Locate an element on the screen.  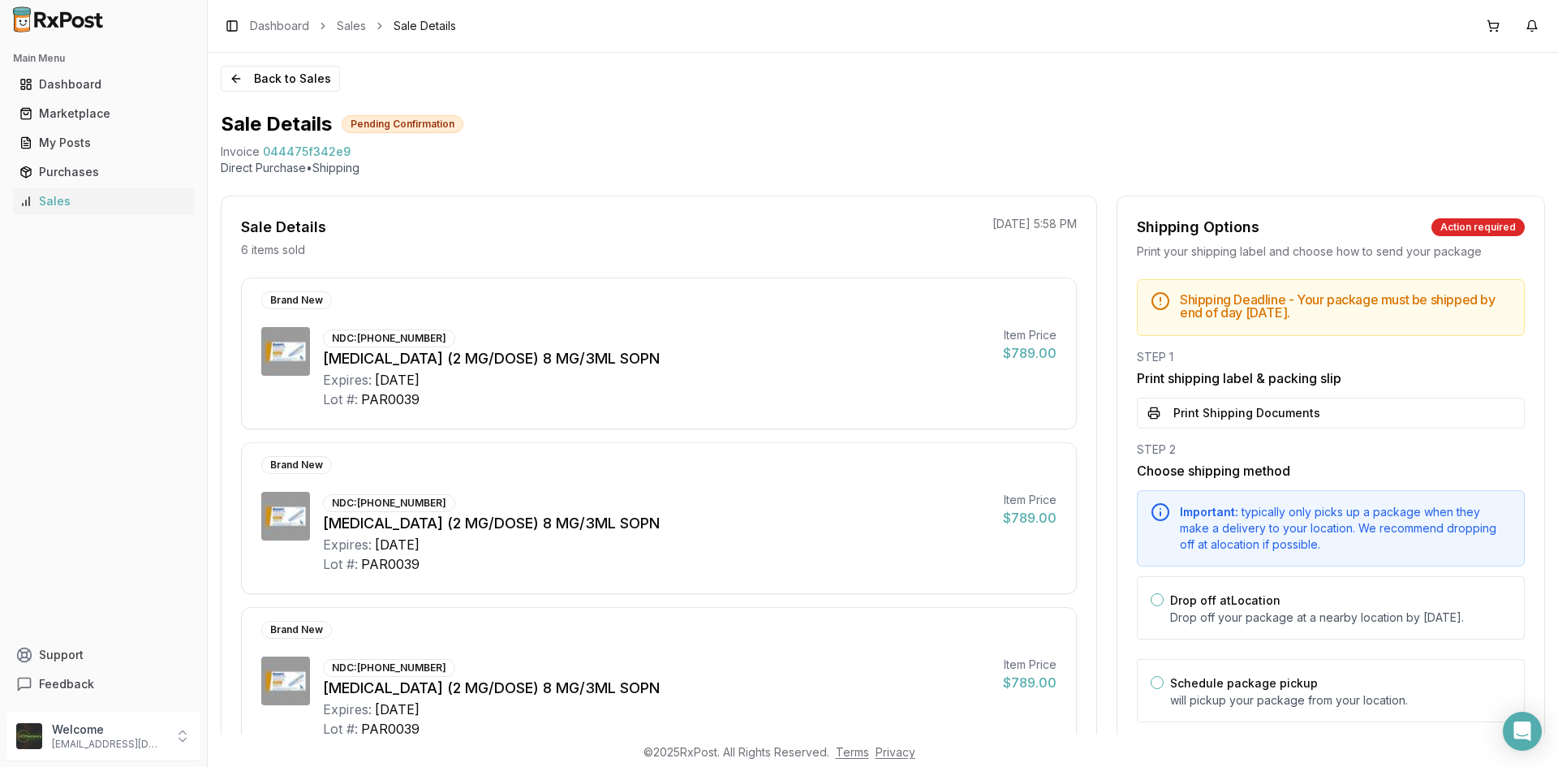
div: My Posts is located at coordinates (103, 143).